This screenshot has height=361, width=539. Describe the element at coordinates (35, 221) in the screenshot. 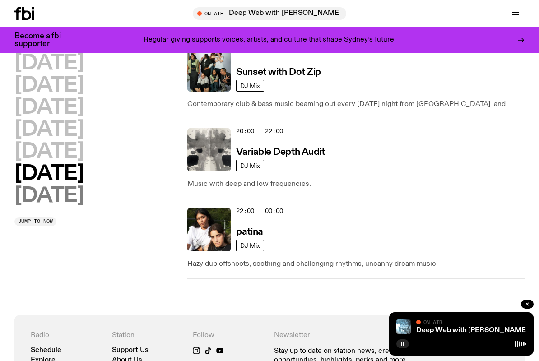

I see `span: Jump to now` at that location.